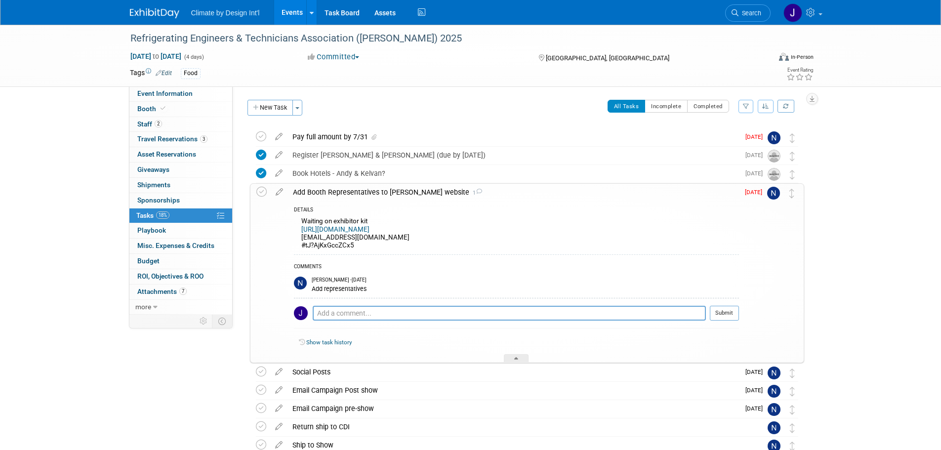 The width and height of the screenshot is (941, 450). What do you see at coordinates (801, 57) in the screenshot?
I see `div: In-Person` at bounding box center [801, 57].